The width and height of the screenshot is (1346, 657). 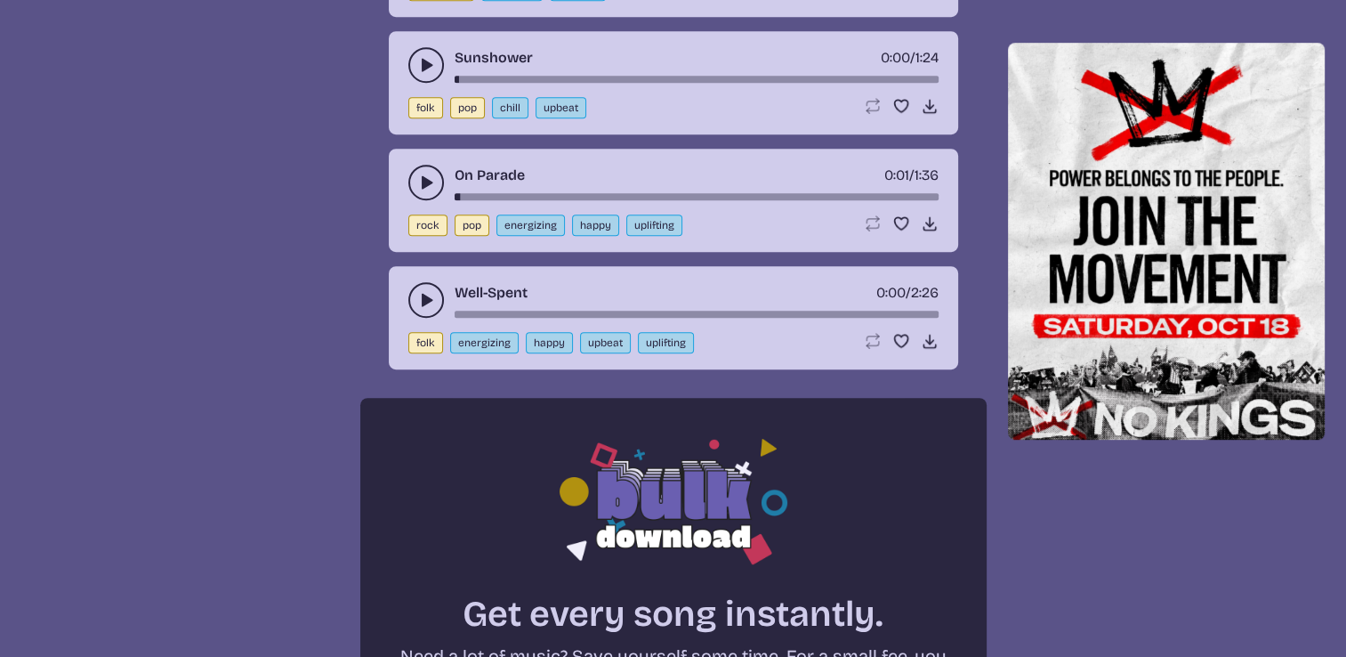 I want to click on span: 1:36, so click(x=926, y=174).